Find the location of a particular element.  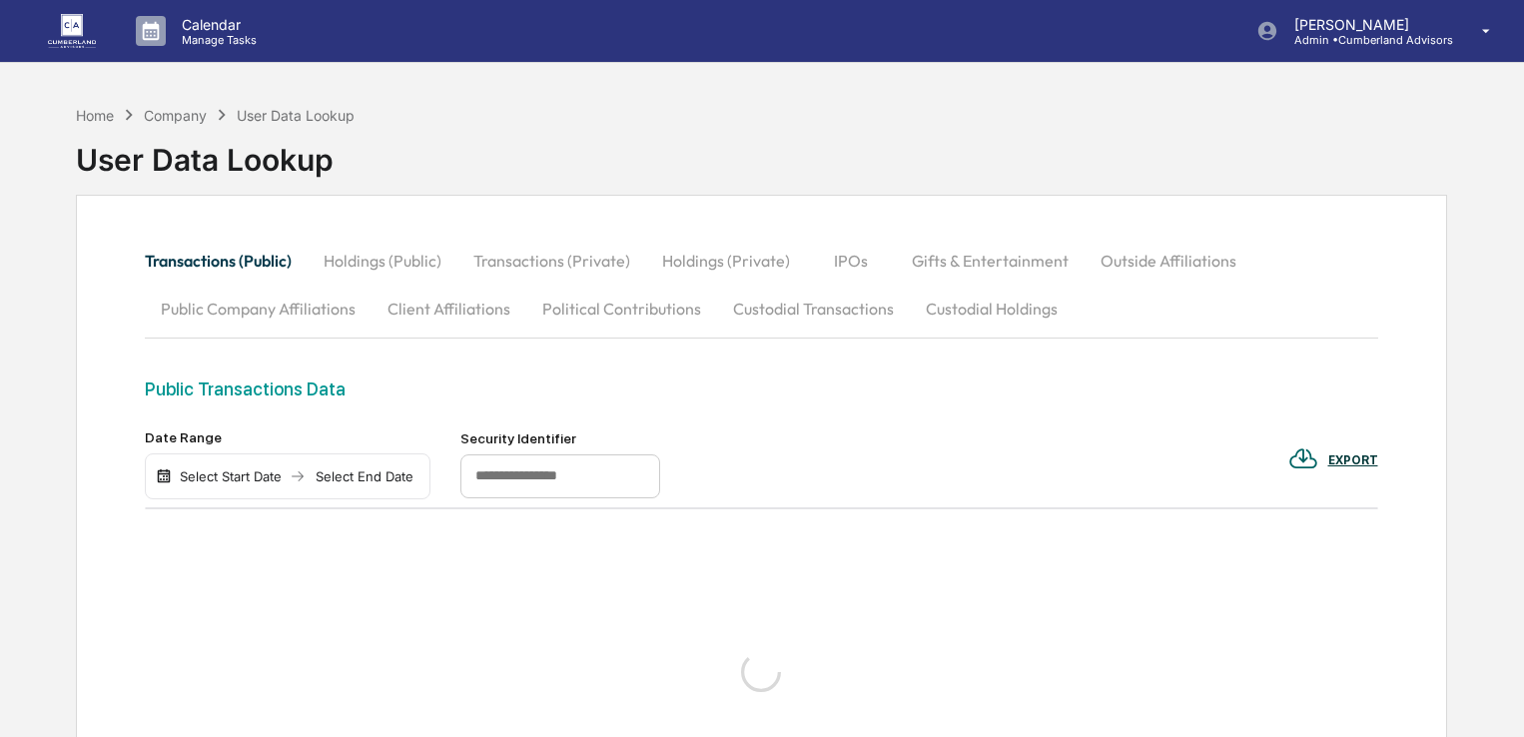

div: Home is located at coordinates (95, 115).